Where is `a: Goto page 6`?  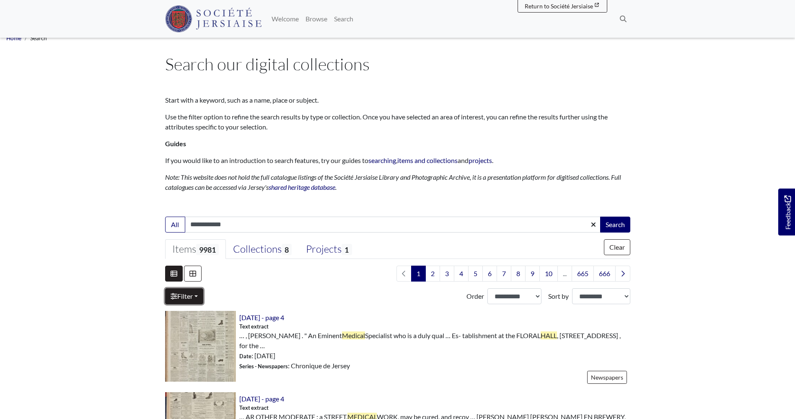 a: Goto page 6 is located at coordinates (490, 274).